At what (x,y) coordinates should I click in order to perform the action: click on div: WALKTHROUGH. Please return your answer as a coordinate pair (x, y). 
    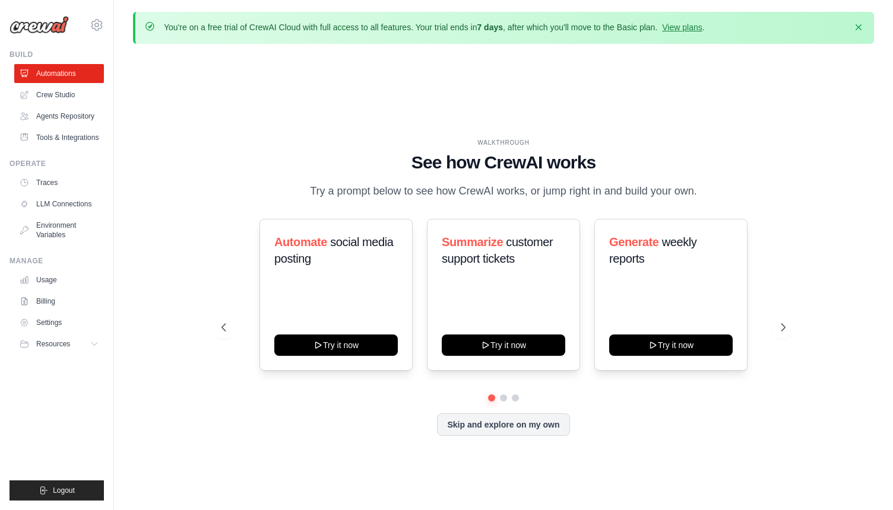
    Looking at the image, I should click on (503, 142).